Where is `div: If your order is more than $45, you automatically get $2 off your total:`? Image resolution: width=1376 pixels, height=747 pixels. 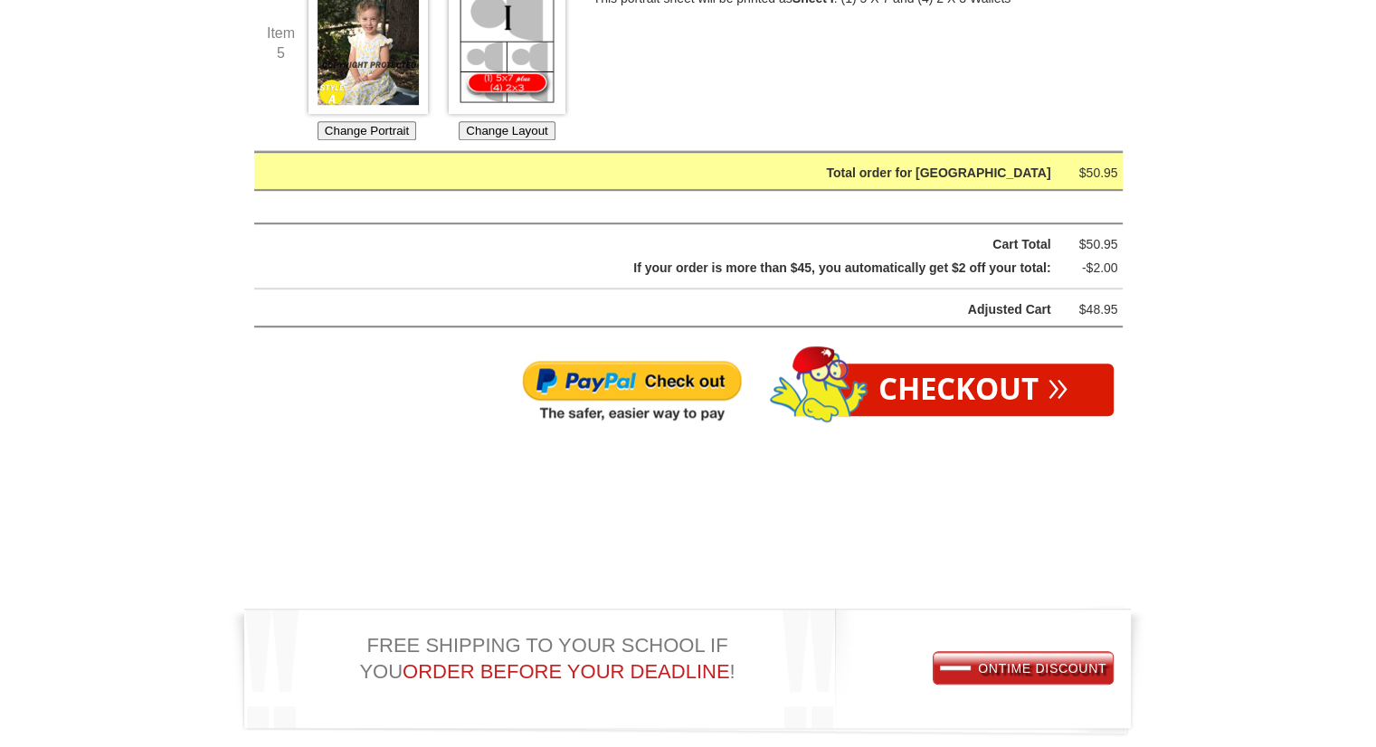
div: If your order is more than $45, you automatically get $2 off your total: is located at coordinates (676, 268).